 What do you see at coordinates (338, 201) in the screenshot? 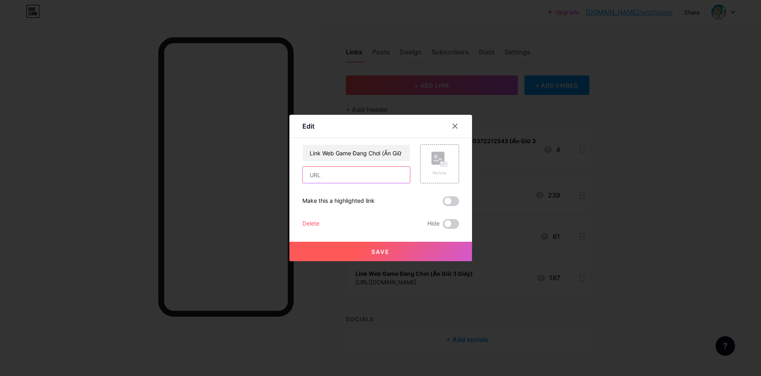
I see `div: Make this a highlighted link` at bounding box center [338, 201].